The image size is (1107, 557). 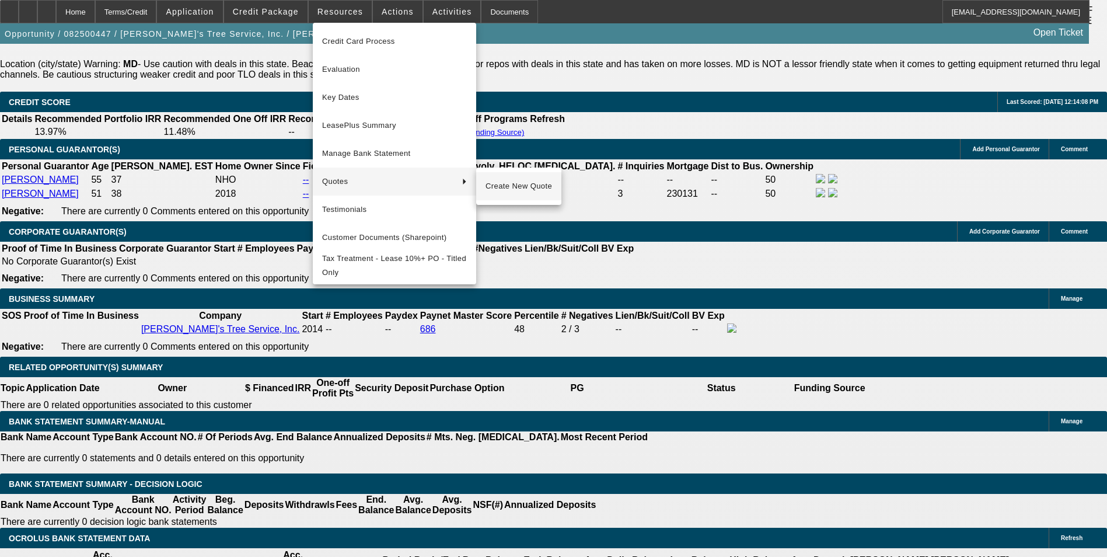 What do you see at coordinates (395, 41) in the screenshot?
I see `span: Credit Card Process` at bounding box center [395, 41].